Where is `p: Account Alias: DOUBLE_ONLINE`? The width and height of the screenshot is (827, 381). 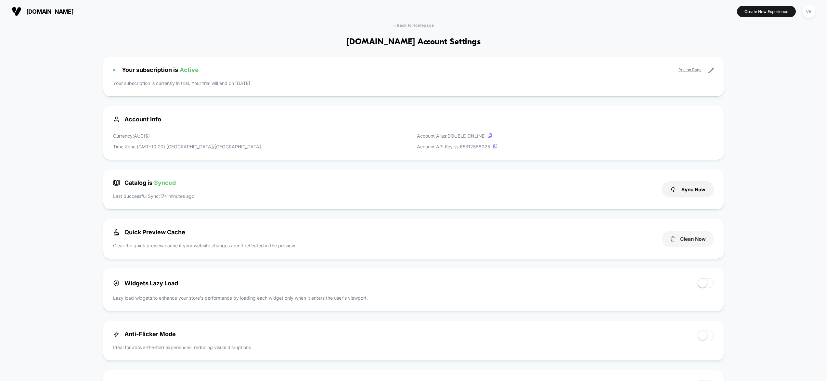
p: Account Alias: DOUBLE_ONLINE is located at coordinates (457, 136).